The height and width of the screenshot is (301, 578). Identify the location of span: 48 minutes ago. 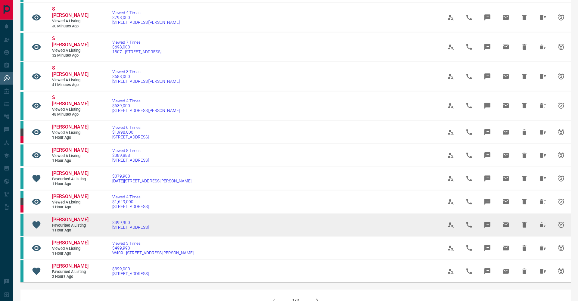
(70, 114).